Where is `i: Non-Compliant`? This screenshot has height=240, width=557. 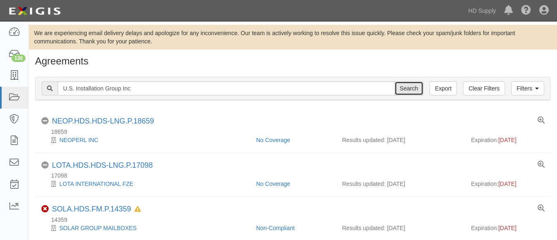
i: Non-Compliant is located at coordinates (45, 209).